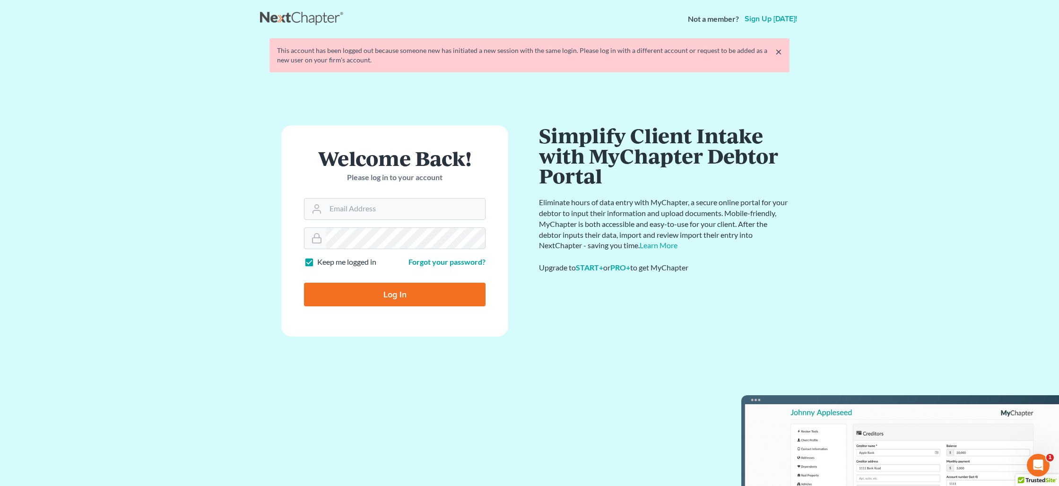 This screenshot has height=486, width=1059. What do you see at coordinates (347, 262) in the screenshot?
I see `label: Keep me logged in` at bounding box center [347, 262].